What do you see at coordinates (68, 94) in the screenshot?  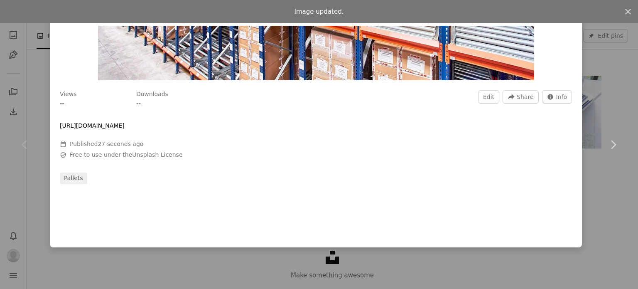 I see `h3: Views` at bounding box center [68, 94].